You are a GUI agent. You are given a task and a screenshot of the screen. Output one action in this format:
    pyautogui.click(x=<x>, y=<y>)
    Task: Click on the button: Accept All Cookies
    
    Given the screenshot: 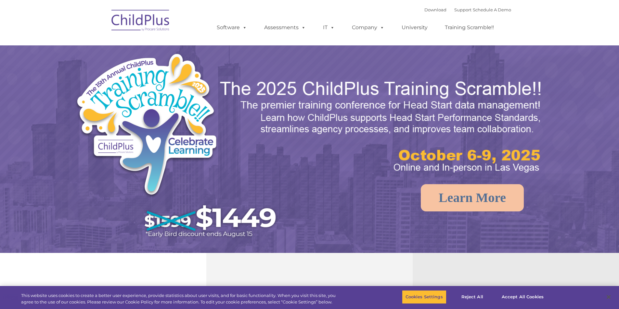 What is the action you would take?
    pyautogui.click(x=522, y=297)
    